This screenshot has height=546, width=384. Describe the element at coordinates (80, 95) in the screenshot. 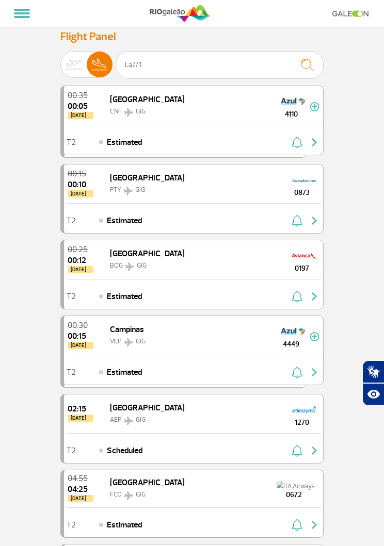

I see `span: 2025-08-27 00:35:00` at that location.